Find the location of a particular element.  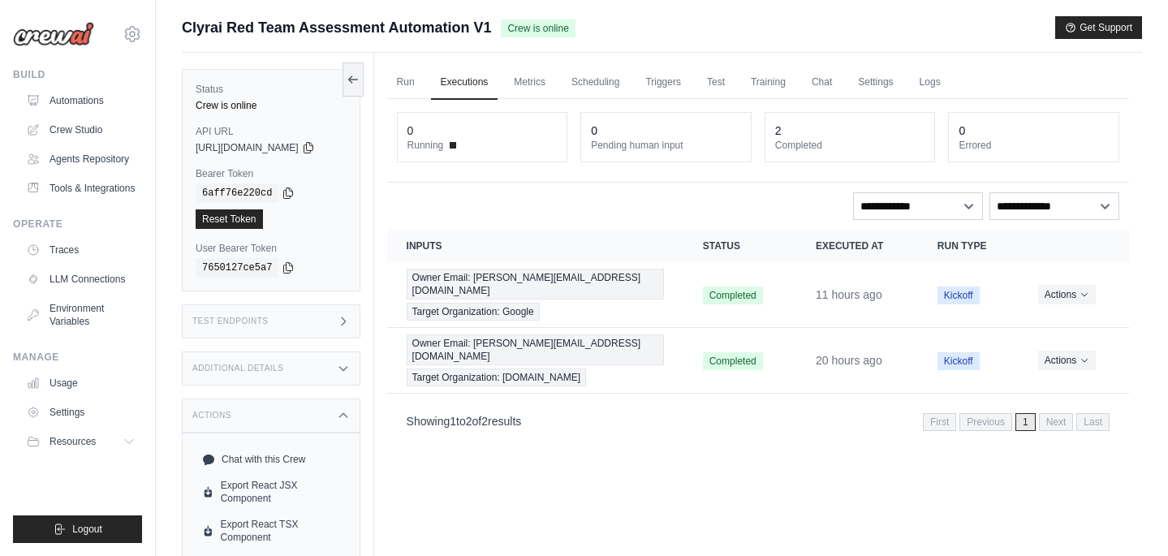

a: Export React JSX Component is located at coordinates (271, 492).